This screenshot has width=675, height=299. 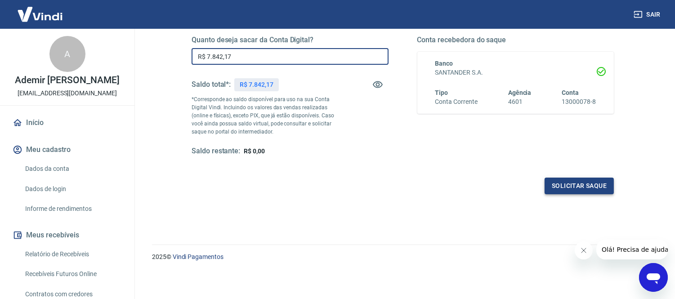 I want to click on p: R$ 7.842,17, so click(x=257, y=85).